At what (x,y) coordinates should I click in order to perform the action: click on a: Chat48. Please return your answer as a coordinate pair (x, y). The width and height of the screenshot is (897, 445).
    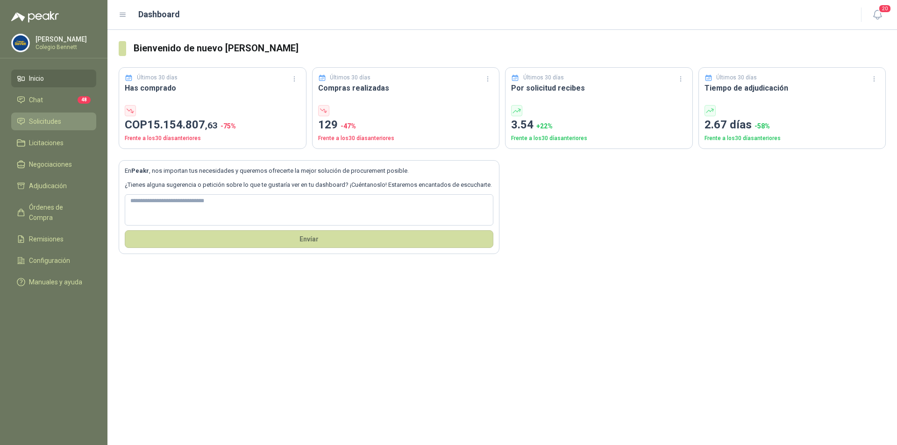
    Looking at the image, I should click on (54, 100).